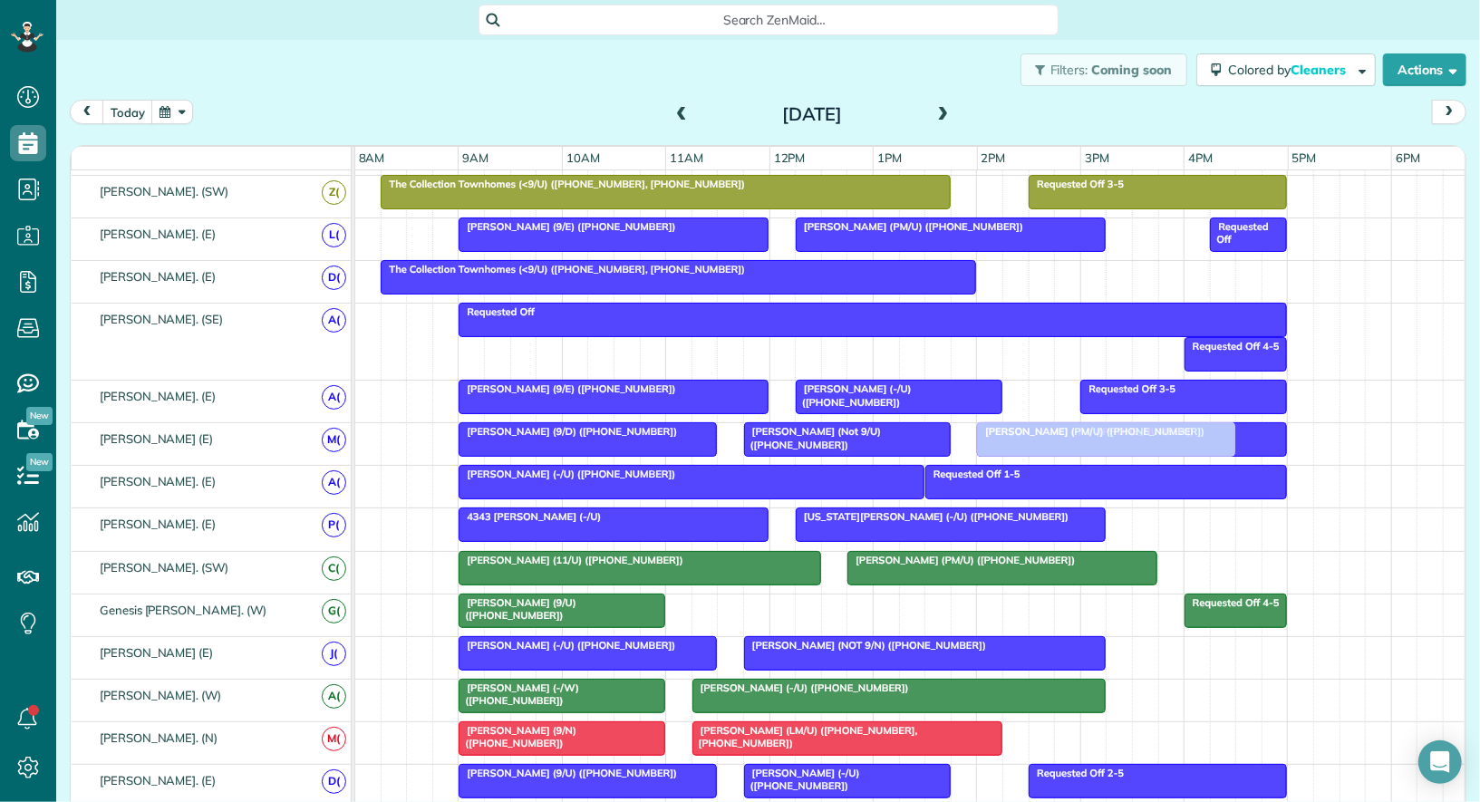 The height and width of the screenshot is (802, 1480). What do you see at coordinates (87, 111) in the screenshot?
I see `button: prev` at bounding box center [87, 111].